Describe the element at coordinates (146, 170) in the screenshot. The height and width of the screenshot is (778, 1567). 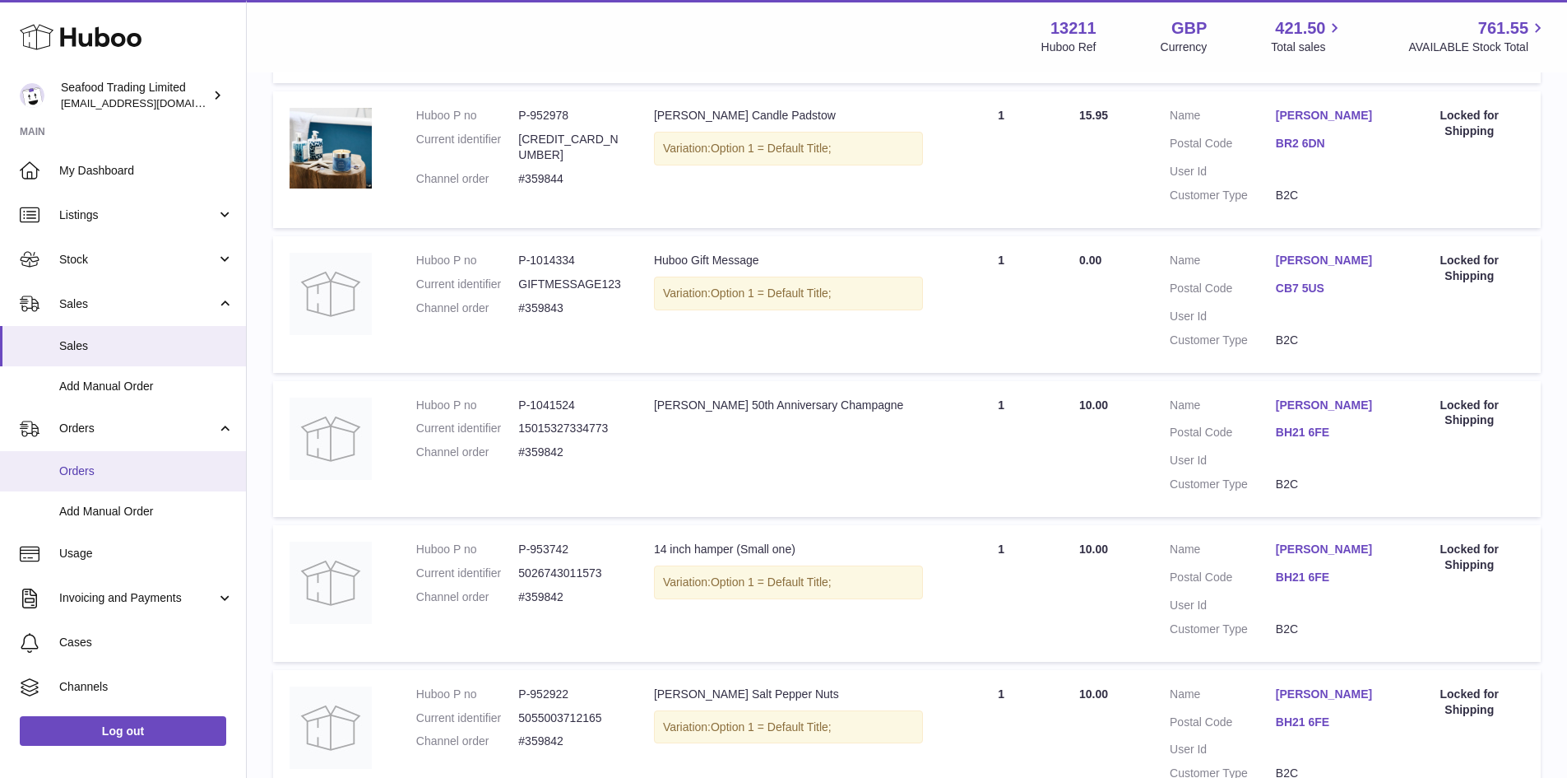
I see `span: My Dashboard` at that location.